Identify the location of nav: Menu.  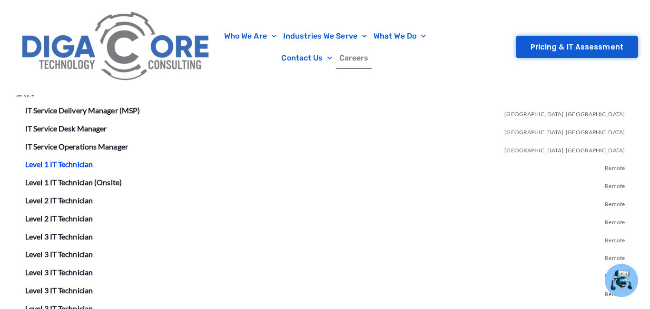
(325, 47).